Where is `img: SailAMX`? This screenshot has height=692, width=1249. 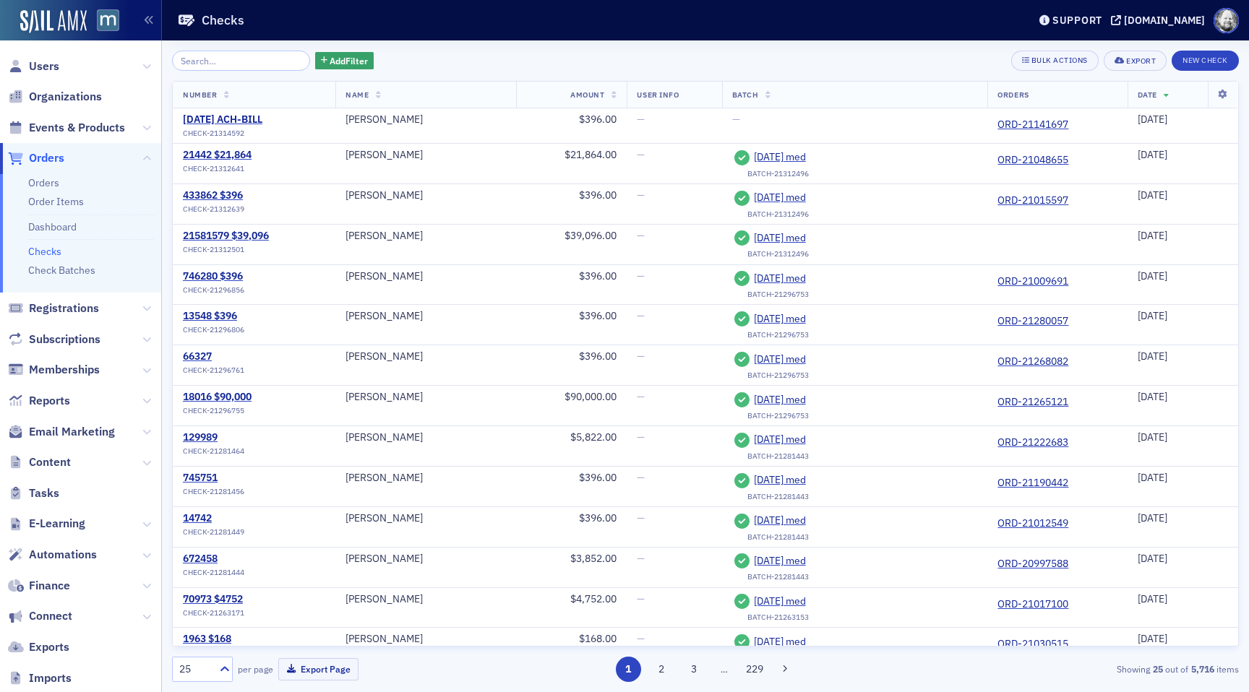 img: SailAMX is located at coordinates (53, 22).